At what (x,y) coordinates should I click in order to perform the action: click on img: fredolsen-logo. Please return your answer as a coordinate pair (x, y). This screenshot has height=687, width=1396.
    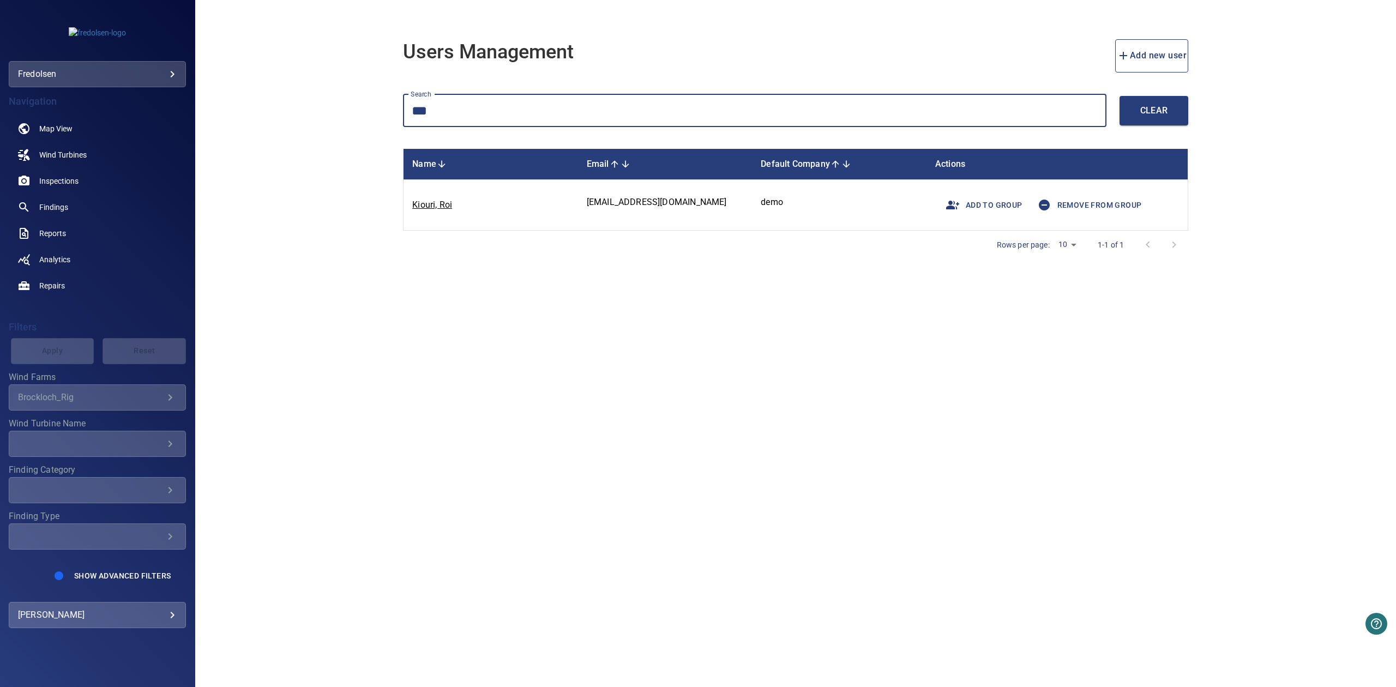
    Looking at the image, I should click on (97, 33).